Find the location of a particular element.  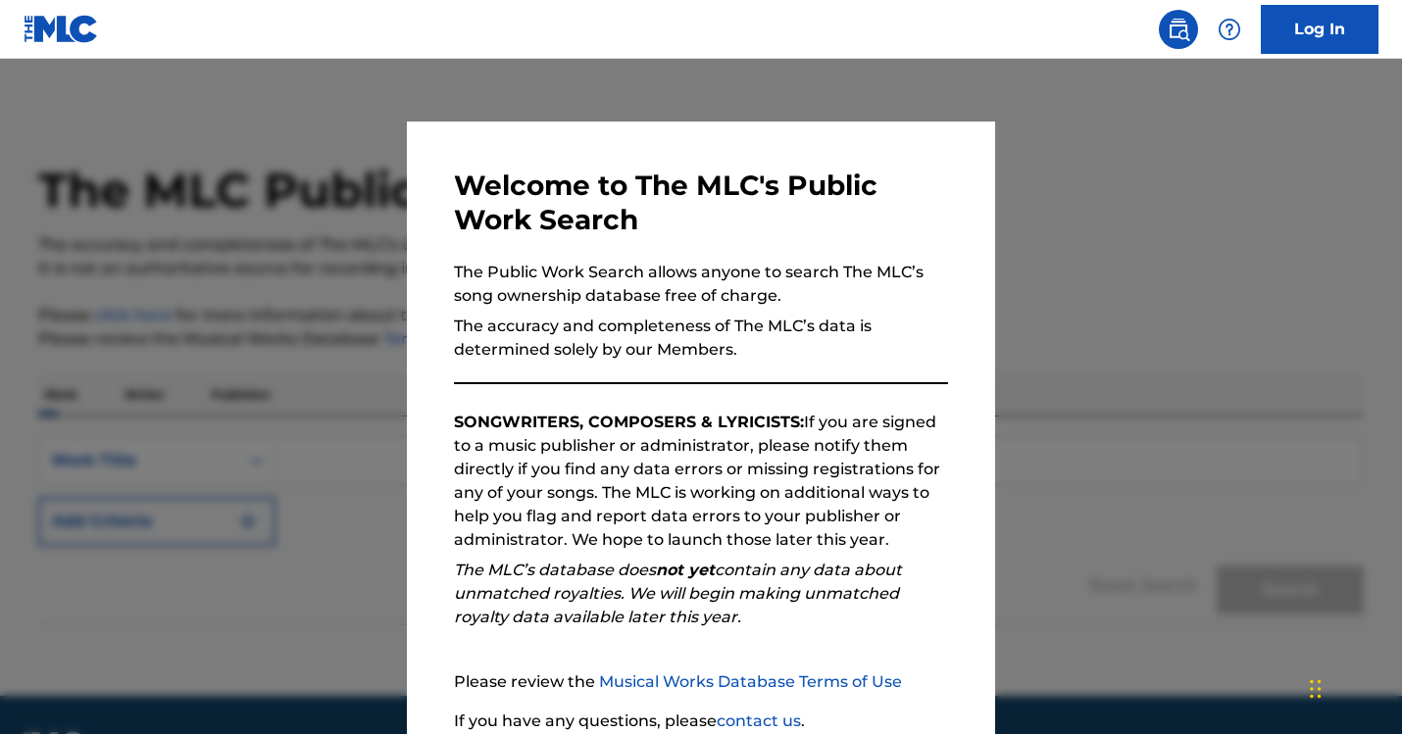

p: The Public Work Search allows anyone to search The MLC’s song ownership database free of charge. is located at coordinates (701, 284).